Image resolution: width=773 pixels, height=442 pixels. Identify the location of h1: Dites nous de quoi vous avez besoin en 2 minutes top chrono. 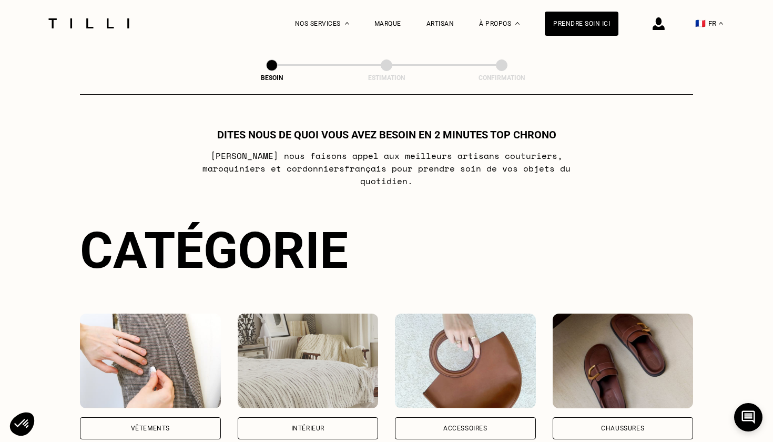
(387, 135).